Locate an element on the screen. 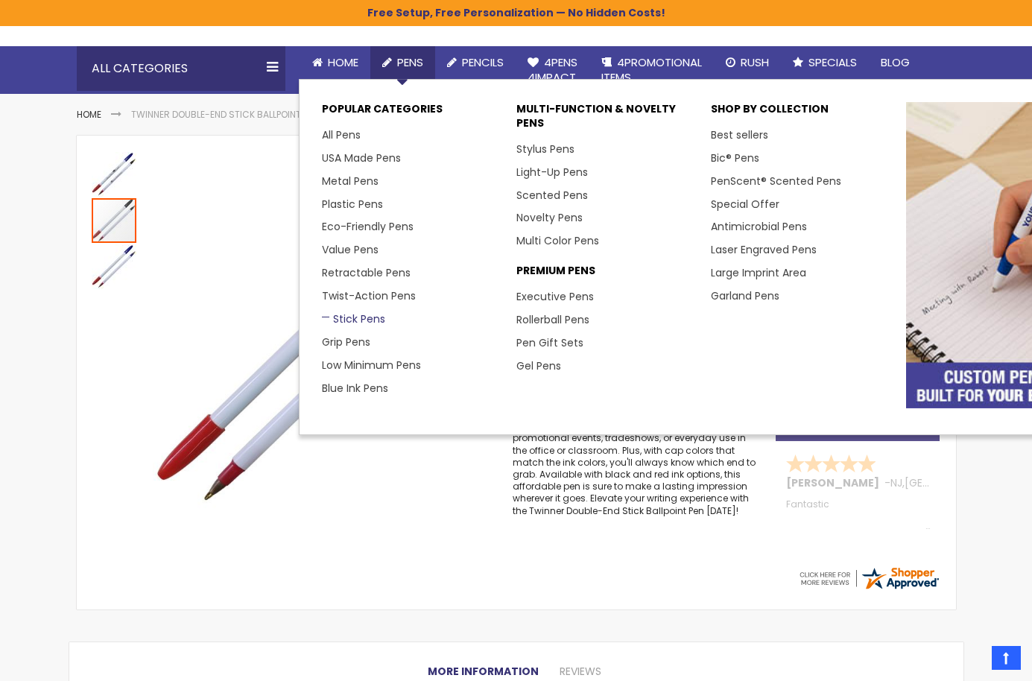  a: Plastic Pens is located at coordinates (352, 204).